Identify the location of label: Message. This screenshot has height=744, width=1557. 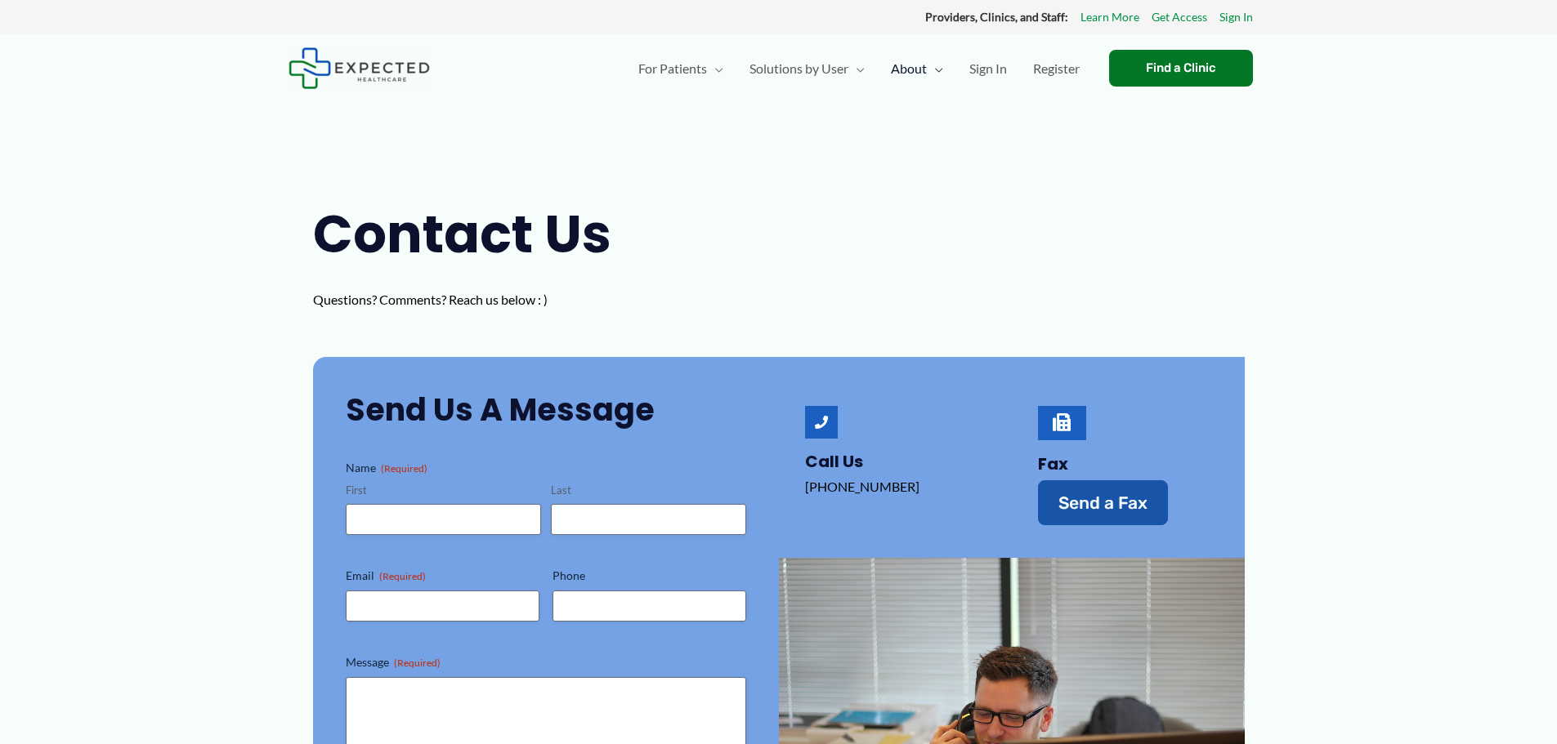
(546, 663).